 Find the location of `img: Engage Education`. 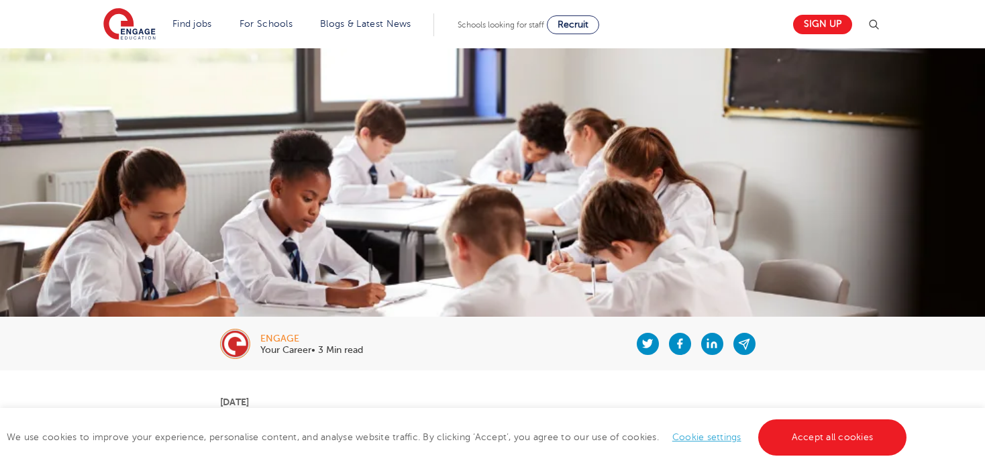

img: Engage Education is located at coordinates (129, 25).